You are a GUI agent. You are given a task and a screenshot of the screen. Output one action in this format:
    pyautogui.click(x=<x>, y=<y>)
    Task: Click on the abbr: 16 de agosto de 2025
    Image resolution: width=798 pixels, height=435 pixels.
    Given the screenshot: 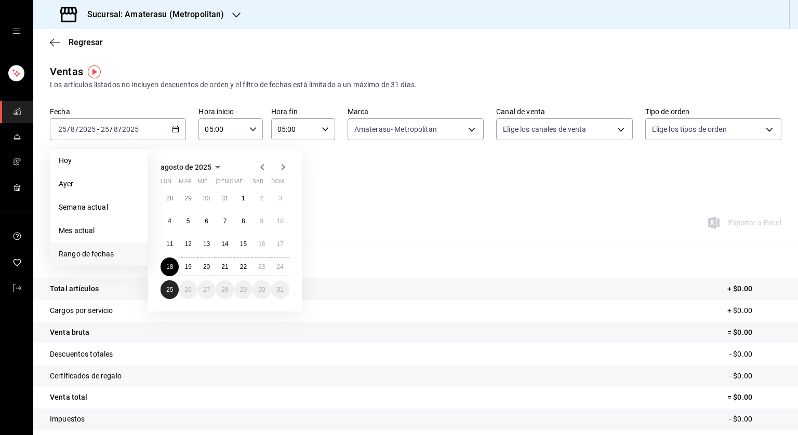 What is the action you would take?
    pyautogui.click(x=261, y=244)
    